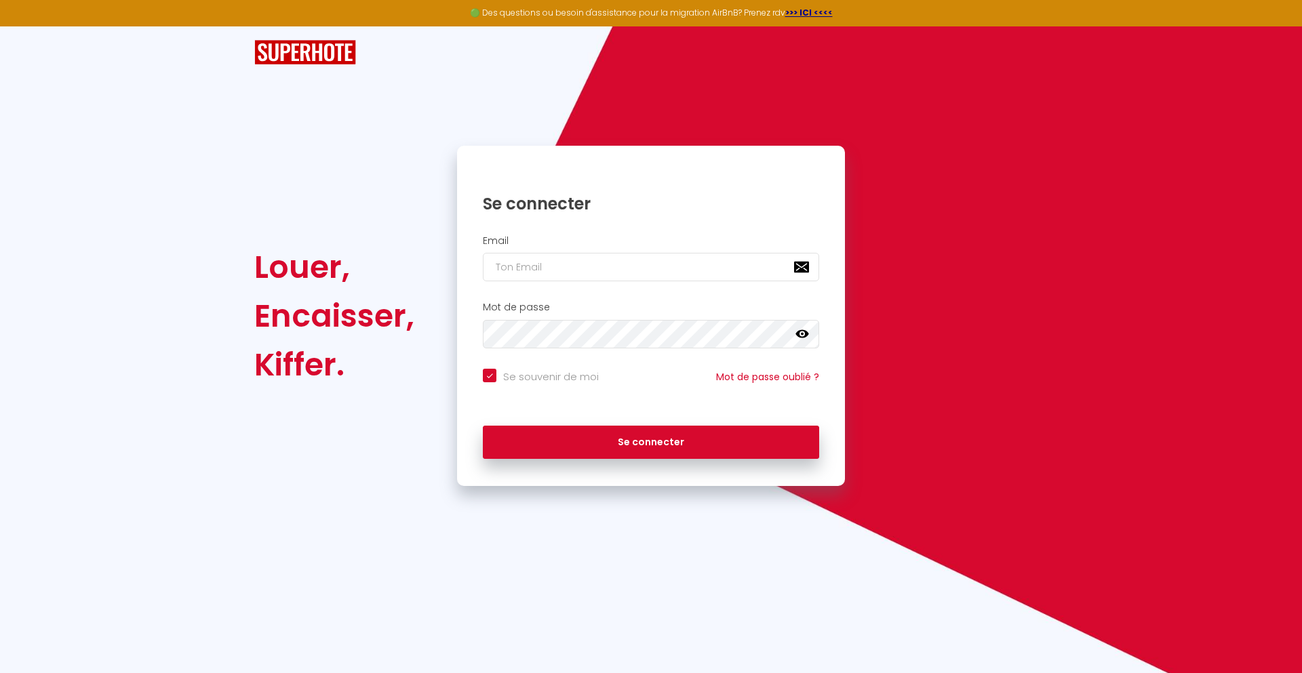 The width and height of the screenshot is (1302, 673). I want to click on div: Louer,, so click(334, 267).